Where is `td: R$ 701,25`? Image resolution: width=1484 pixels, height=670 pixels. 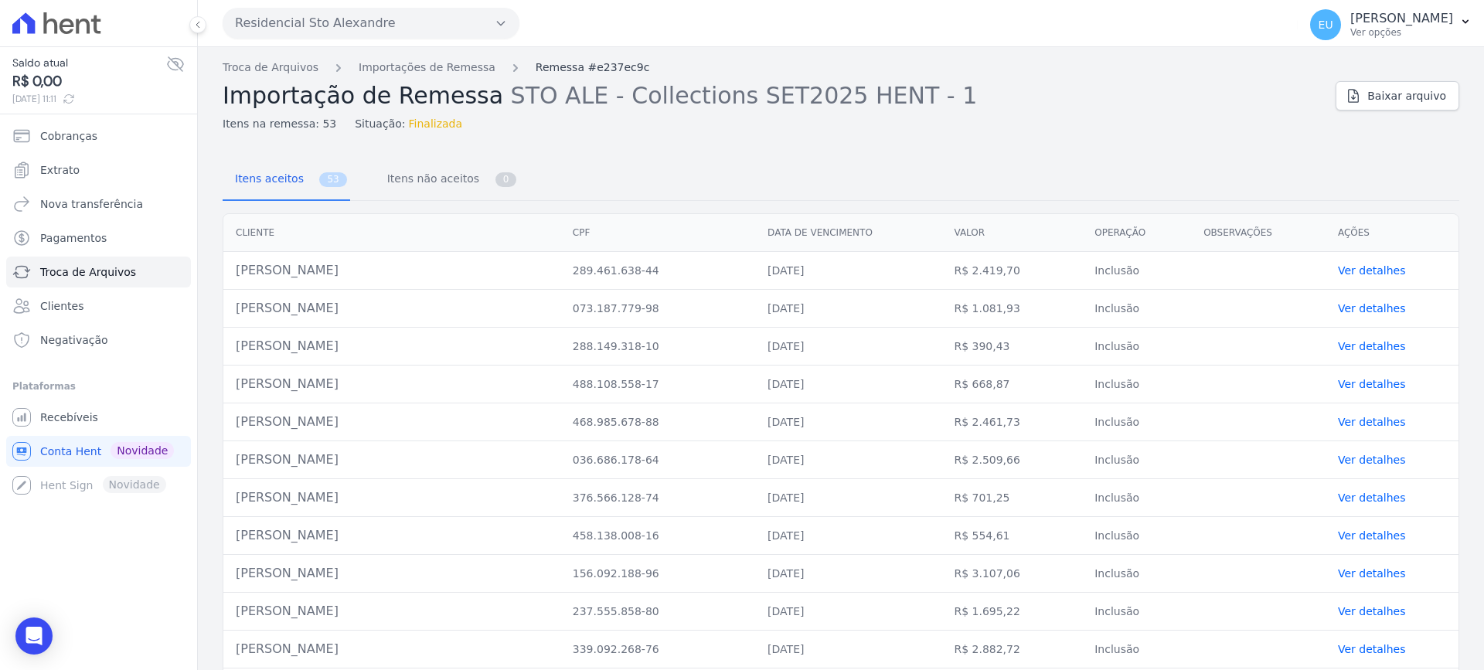 td: R$ 701,25 is located at coordinates (1012, 498).